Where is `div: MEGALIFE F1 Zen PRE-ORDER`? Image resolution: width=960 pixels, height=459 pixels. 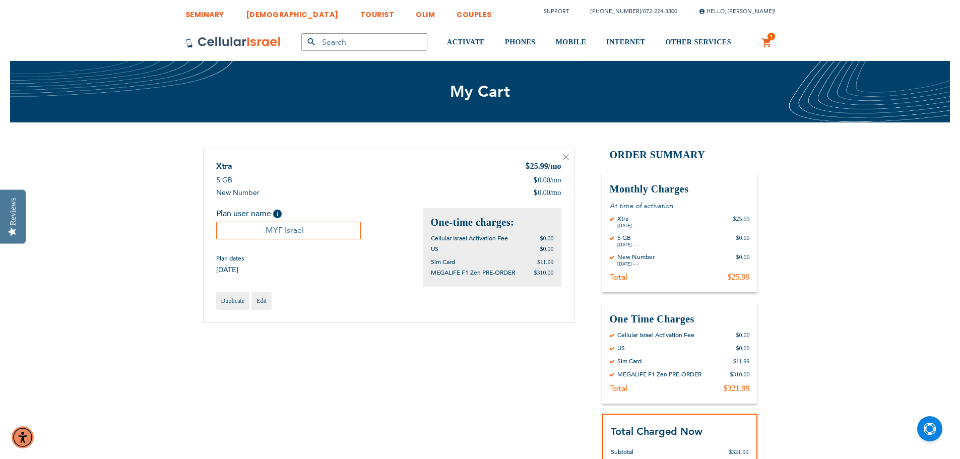
div: MEGALIFE F1 Zen PRE-ORDER is located at coordinates (659, 374).